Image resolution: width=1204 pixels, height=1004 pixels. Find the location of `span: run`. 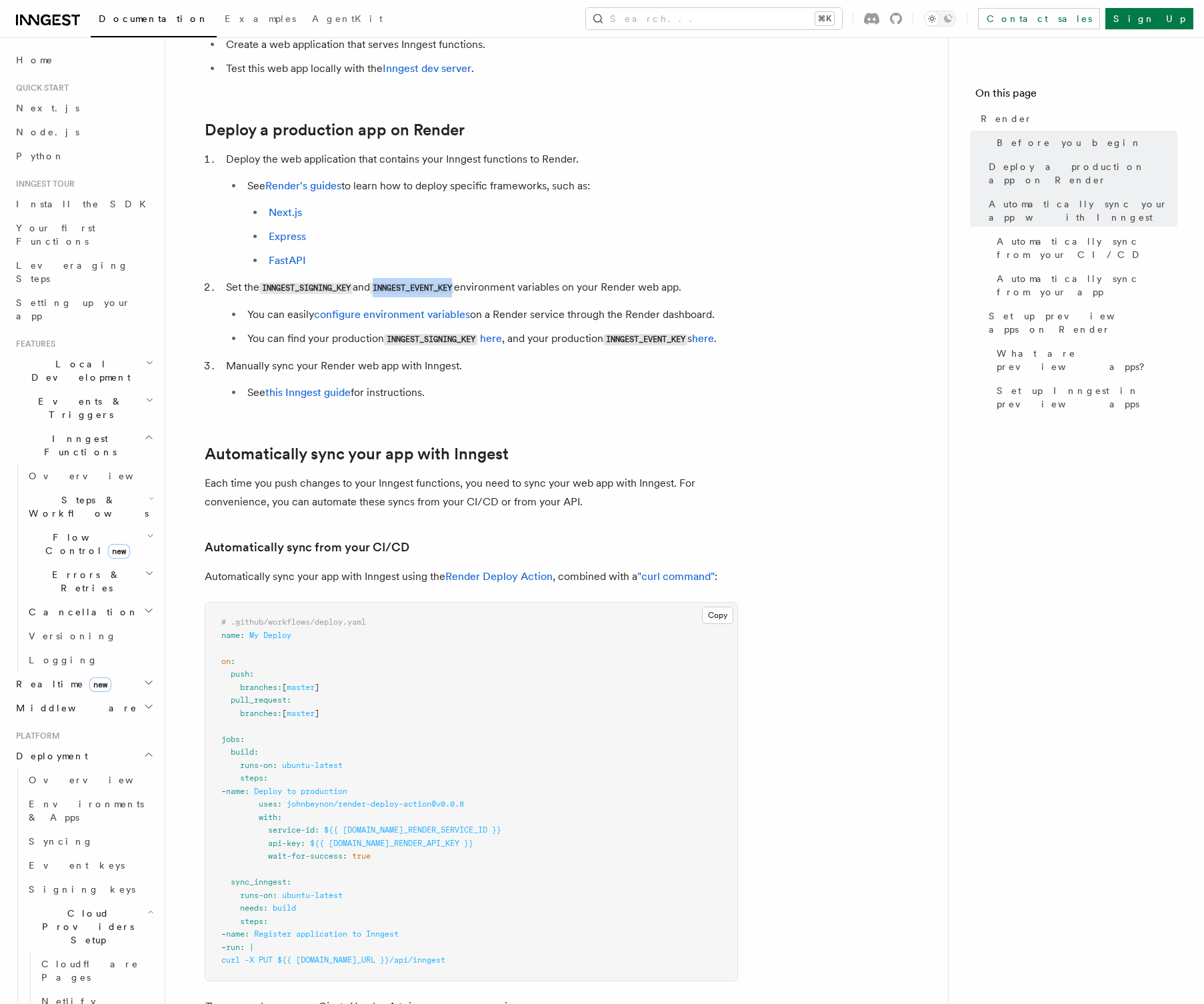

span: run is located at coordinates (232, 948).